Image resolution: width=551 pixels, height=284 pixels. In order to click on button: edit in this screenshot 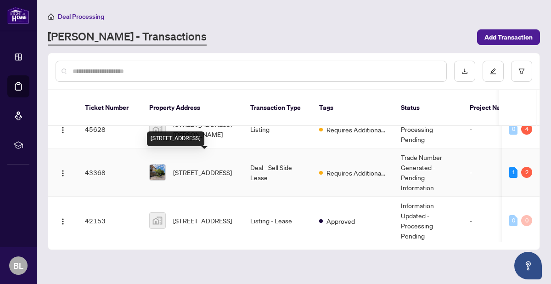, I will do `click(493, 71)`.